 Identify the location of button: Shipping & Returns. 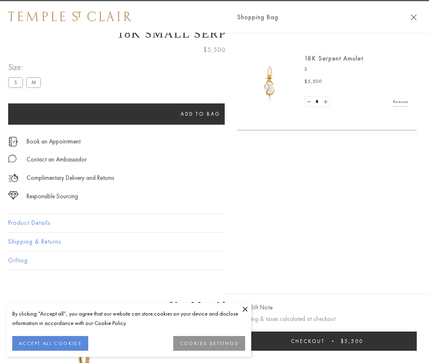
(214, 241).